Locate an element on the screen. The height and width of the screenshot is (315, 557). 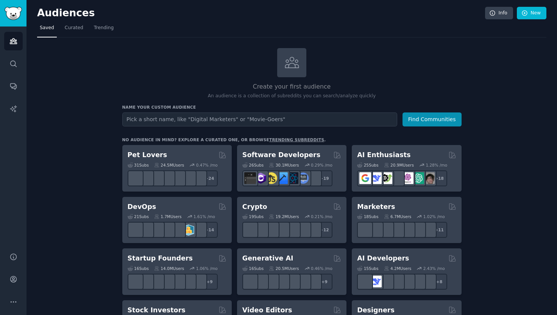
img: herpetology is located at coordinates (135, 178).